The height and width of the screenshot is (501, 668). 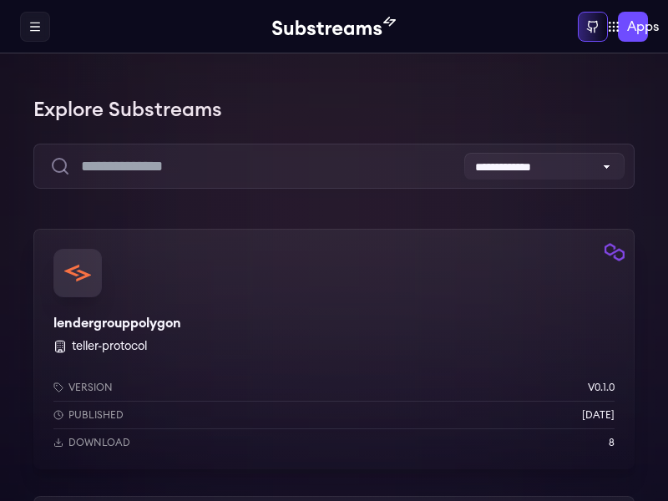 What do you see at coordinates (615, 252) in the screenshot?
I see `img: Filter by polygon network` at bounding box center [615, 252].